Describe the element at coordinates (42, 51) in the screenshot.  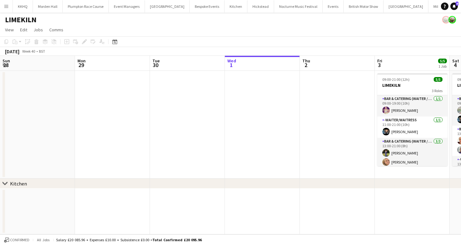
I see `div: BST` at that location.